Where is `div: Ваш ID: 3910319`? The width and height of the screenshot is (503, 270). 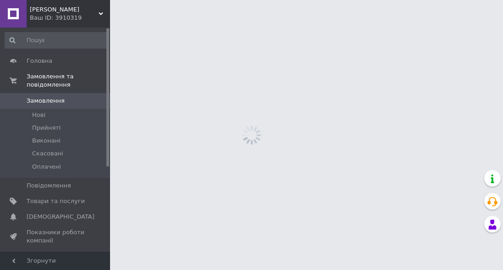
div: Ваш ID: 3910319 is located at coordinates (70, 18).